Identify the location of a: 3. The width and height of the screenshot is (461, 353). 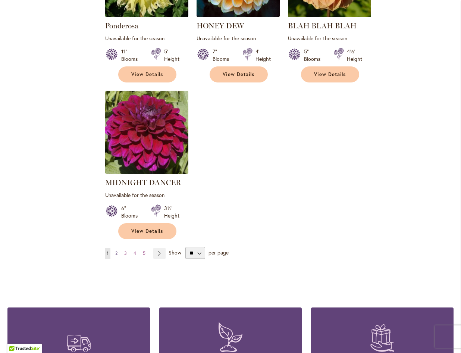
(125, 253).